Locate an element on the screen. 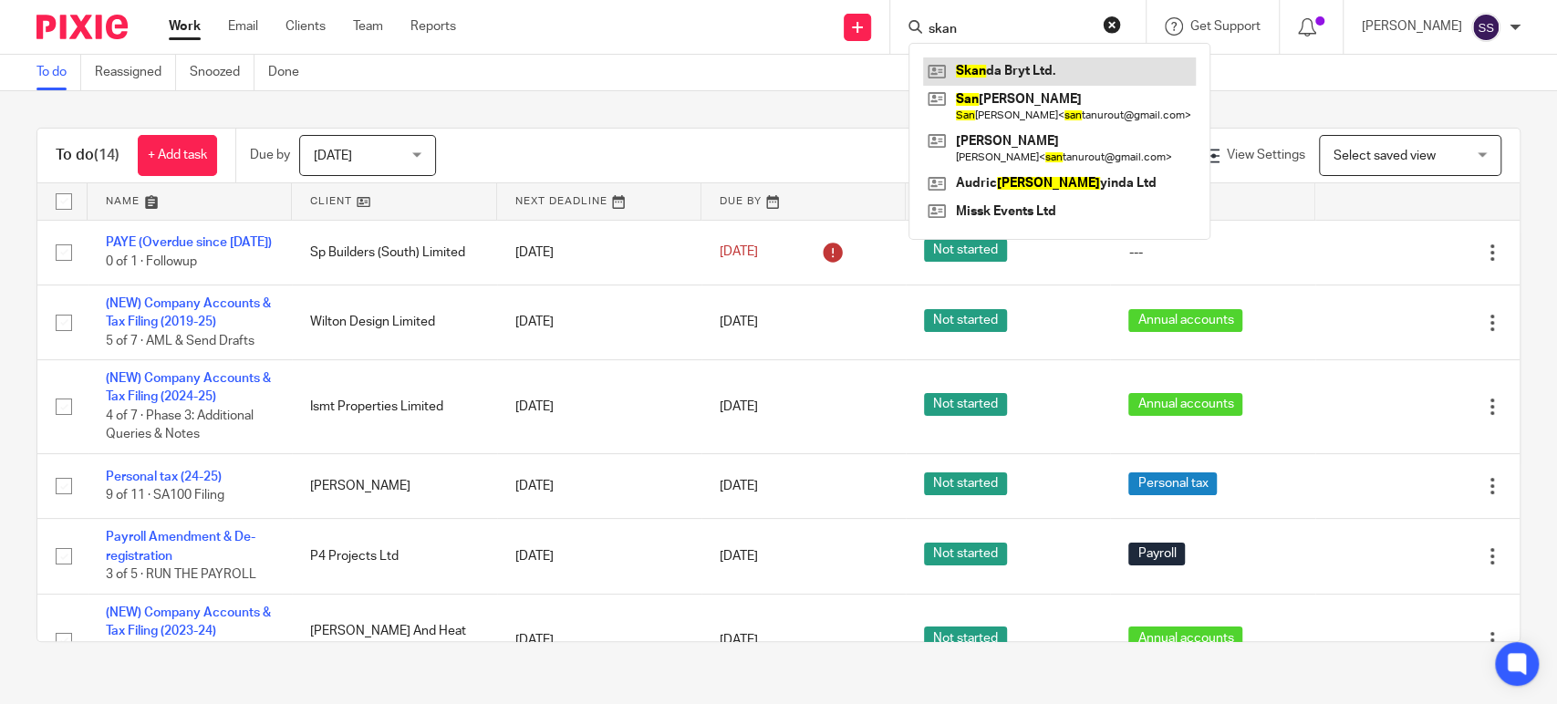 The width and height of the screenshot is (1557, 704). a: (NEW) Company Accounts & Tax Filing (2019-25) is located at coordinates (188, 313).